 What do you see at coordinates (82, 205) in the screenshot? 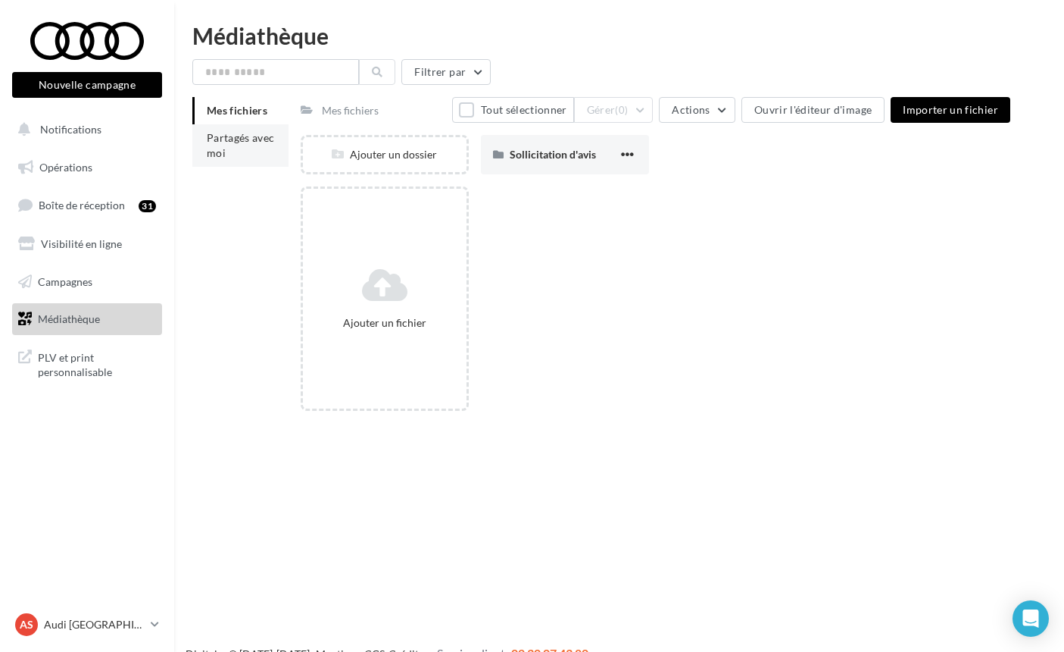
I see `span: Boîte de réception` at bounding box center [82, 205].